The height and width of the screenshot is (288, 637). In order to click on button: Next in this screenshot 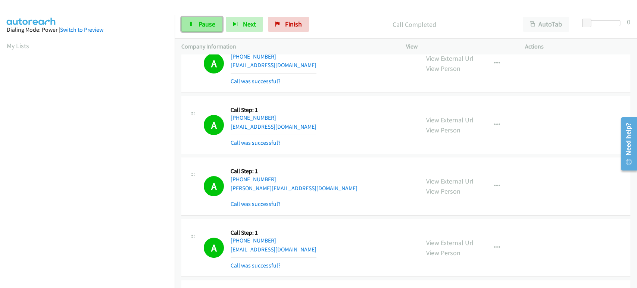, I will do `click(244, 24)`.